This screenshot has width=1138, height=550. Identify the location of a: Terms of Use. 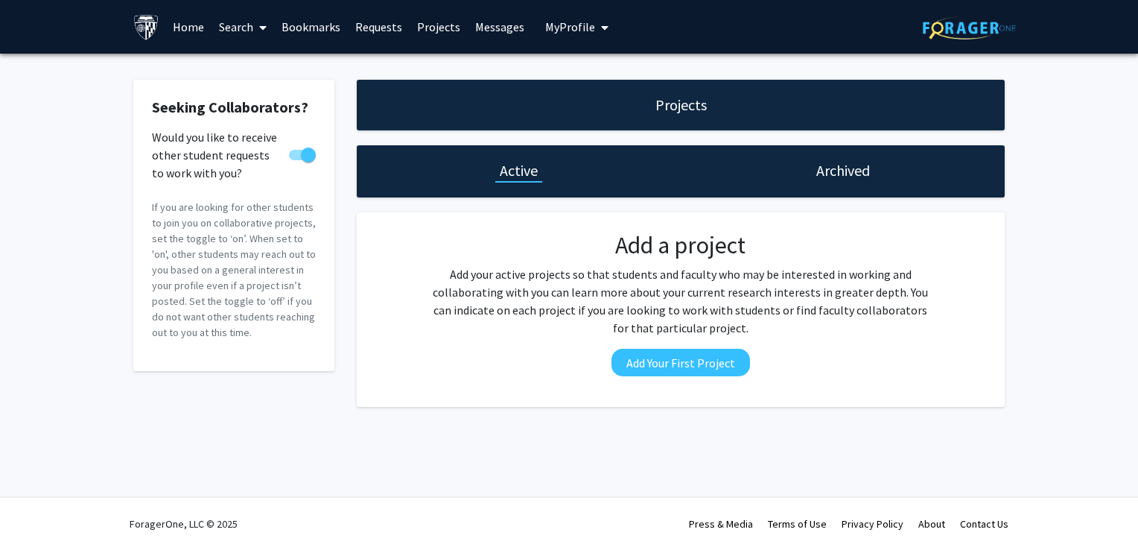
(797, 524).